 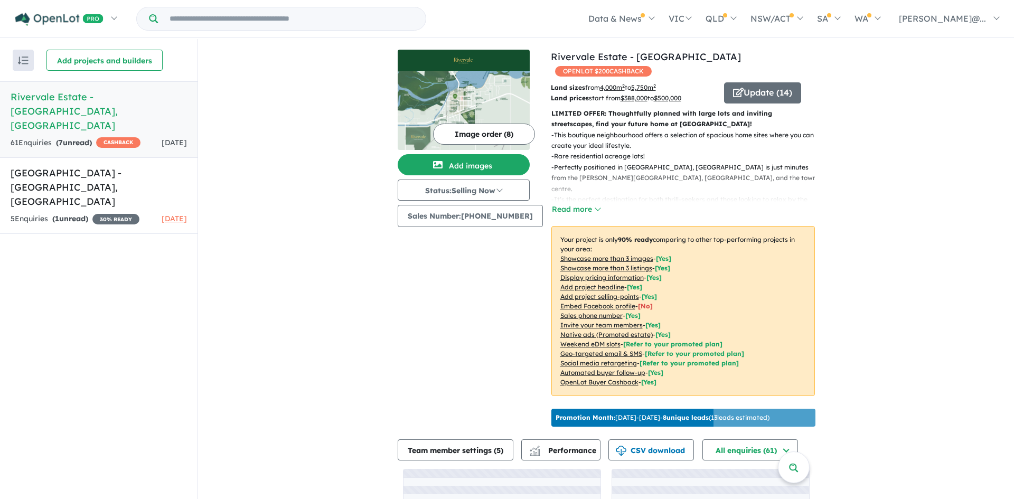 I want to click on button: All enquiries (61), so click(x=750, y=450).